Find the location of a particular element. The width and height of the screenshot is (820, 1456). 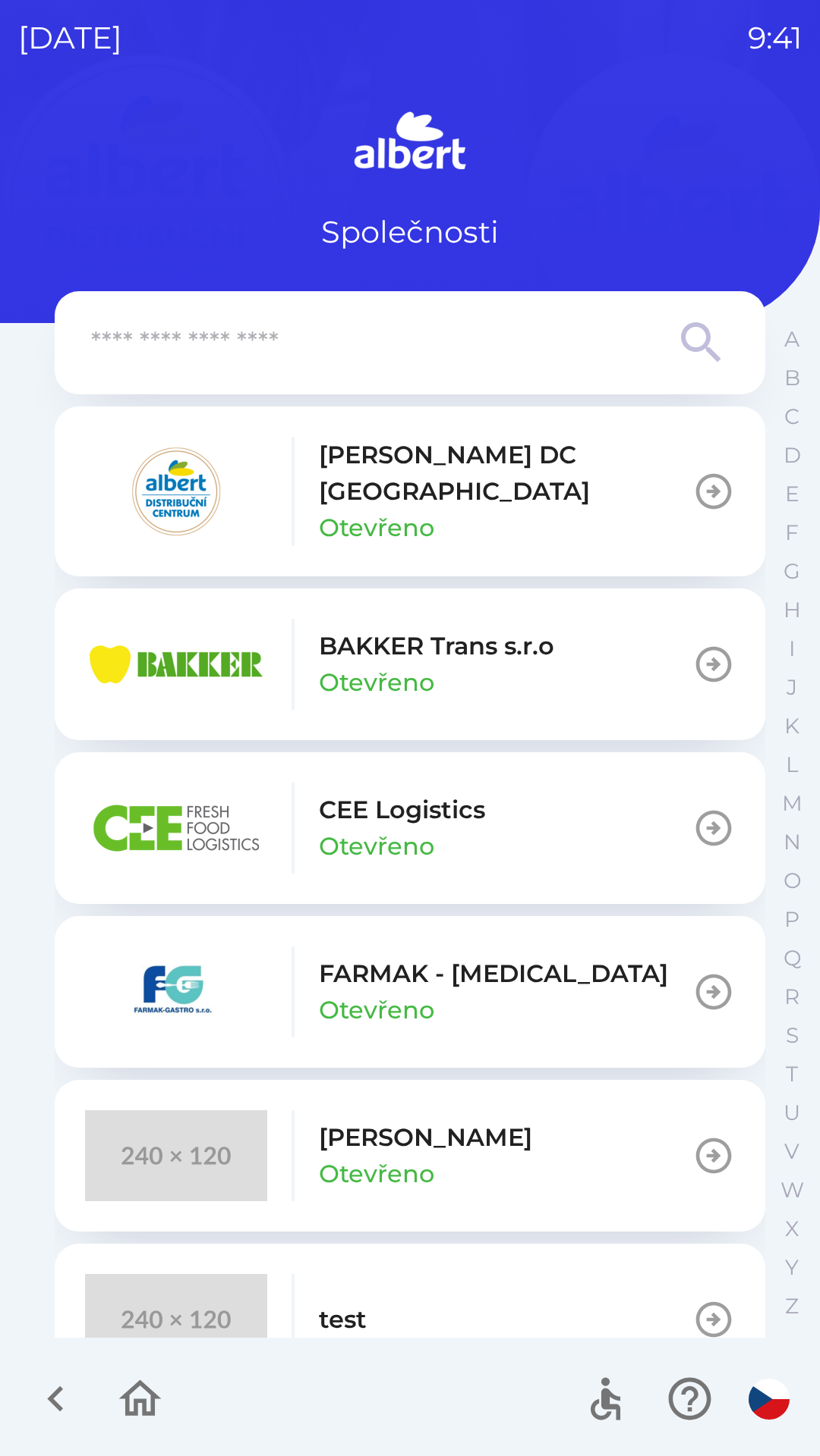

p: G is located at coordinates (791, 571).